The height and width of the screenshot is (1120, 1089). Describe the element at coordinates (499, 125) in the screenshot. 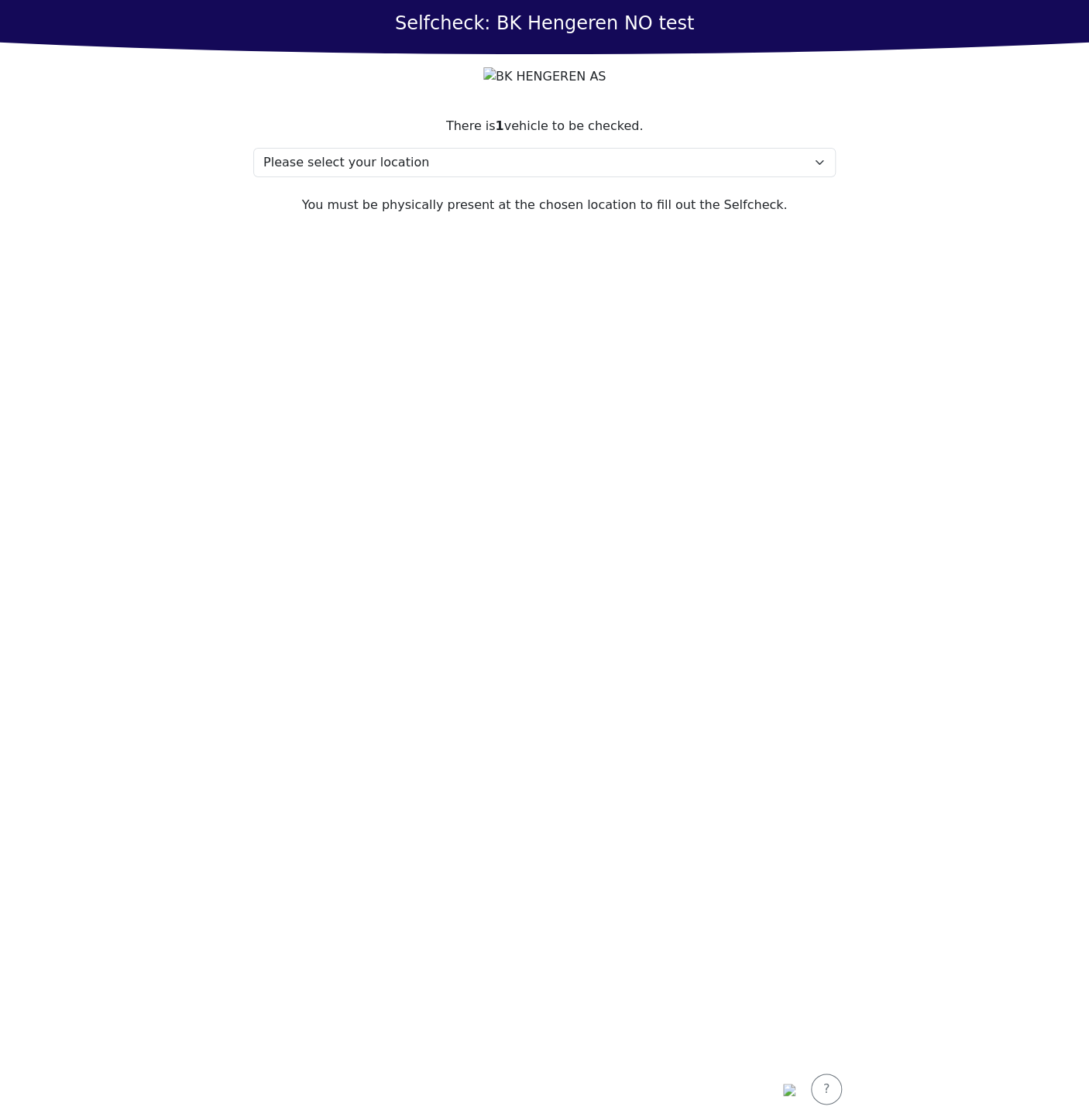

I see `strong: 1` at that location.